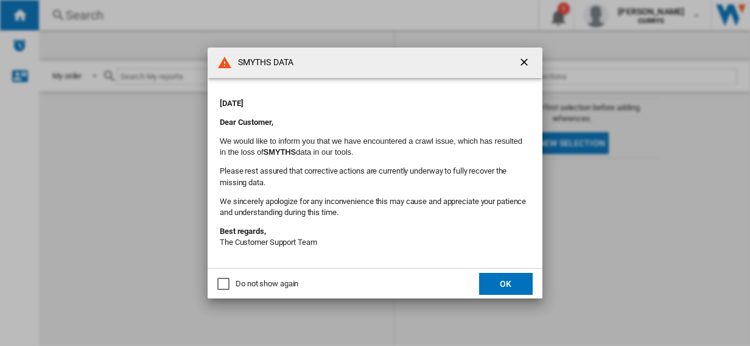 This screenshot has width=750, height=346. What do you see at coordinates (525, 63) in the screenshot?
I see `ng-md-icon: getI18NText('BUTTONS.CLOSE_DIALOG')` at bounding box center [525, 63].